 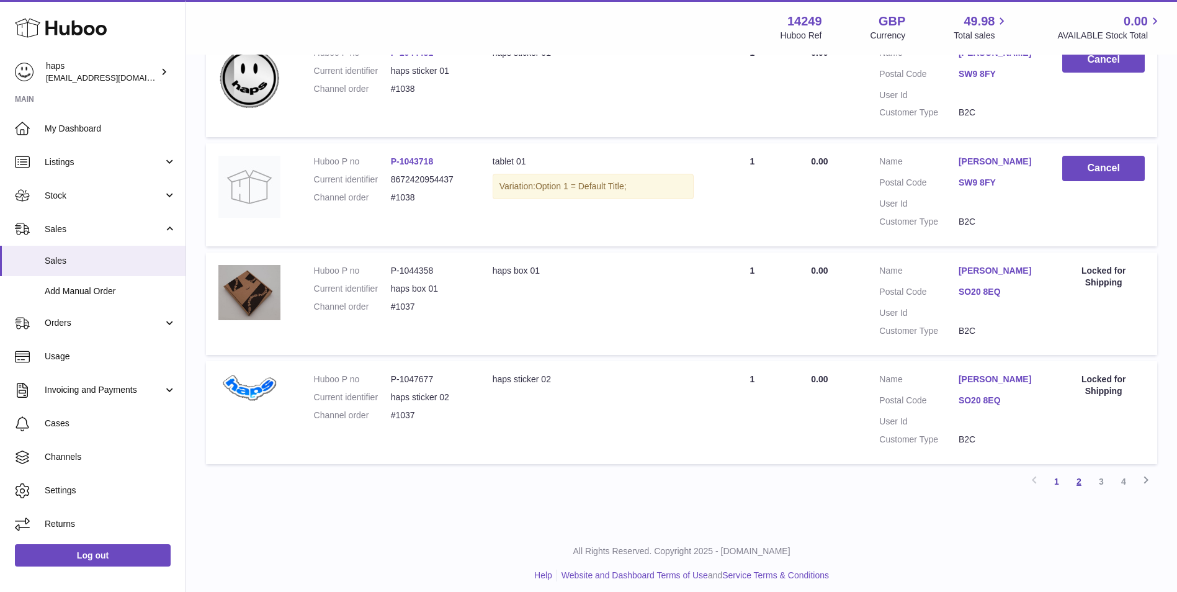 What do you see at coordinates (1109, 35) in the screenshot?
I see `span: AVAILABLE Stock Total` at bounding box center [1109, 35].